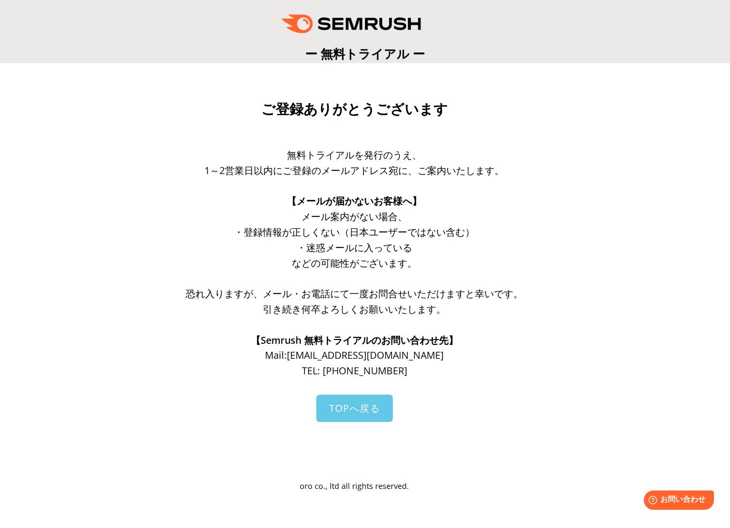 This screenshot has width=730, height=528. What do you see at coordinates (354, 485) in the screenshot?
I see `span: oro co., ltd all rights reserved.` at bounding box center [354, 485].